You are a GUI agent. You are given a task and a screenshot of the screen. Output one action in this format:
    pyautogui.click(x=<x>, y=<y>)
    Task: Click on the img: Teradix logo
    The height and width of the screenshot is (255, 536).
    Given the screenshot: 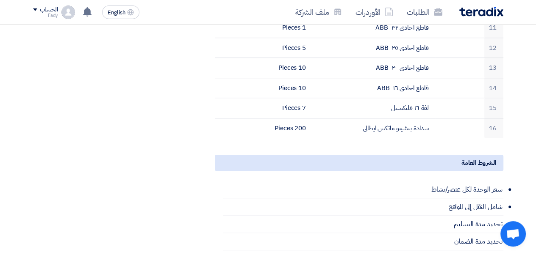 What is the action you would take?
    pyautogui.click(x=481, y=11)
    